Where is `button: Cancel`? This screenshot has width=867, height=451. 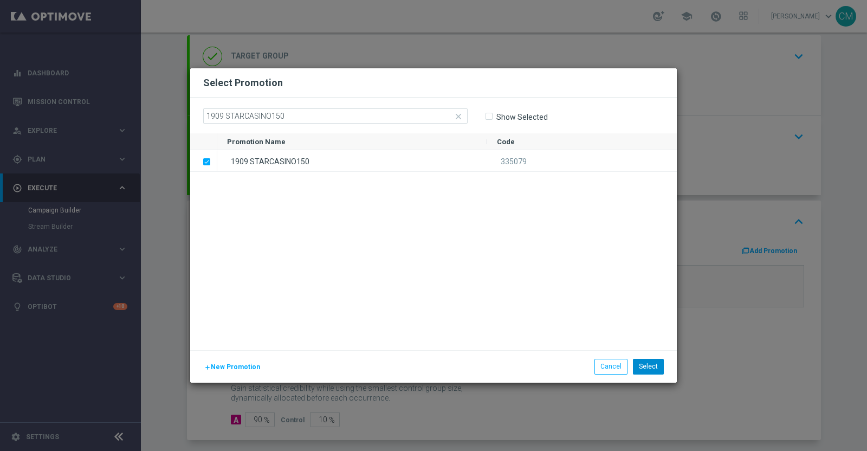 button: Cancel is located at coordinates (611, 366).